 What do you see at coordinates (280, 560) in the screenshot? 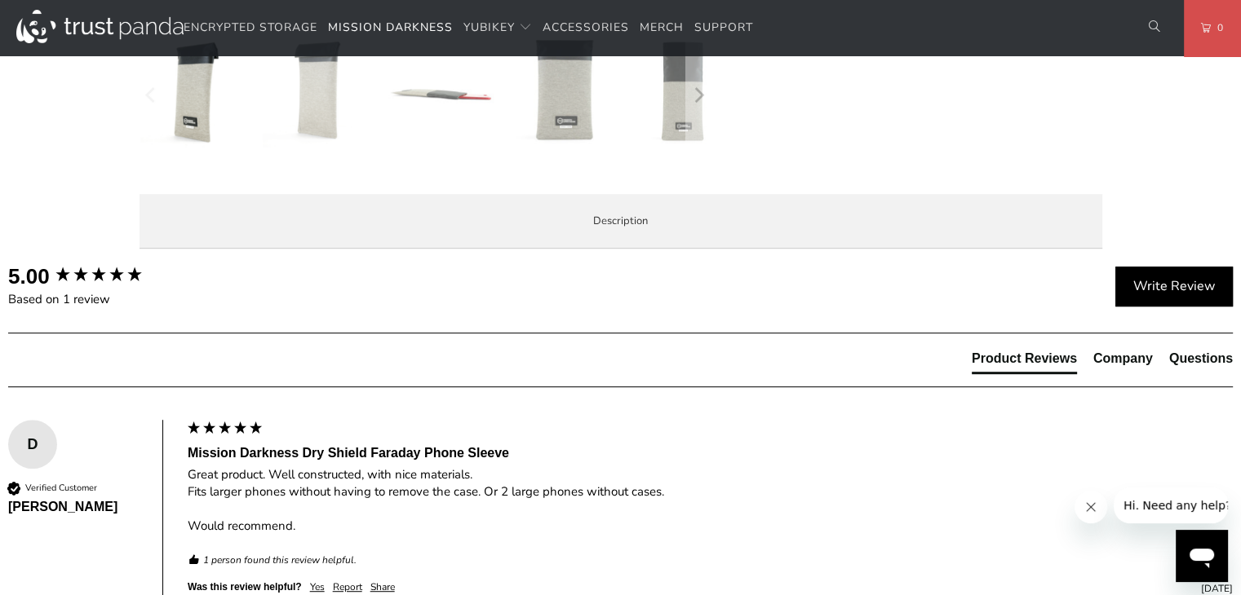
I see `em: 1 person found this review helpful.` at bounding box center [280, 560].